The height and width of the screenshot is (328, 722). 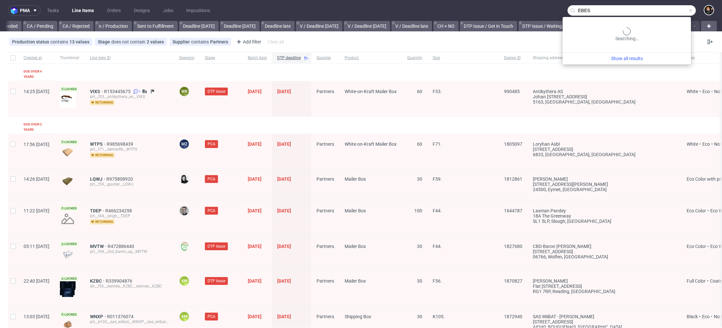 I want to click on div: Clear all, so click(x=275, y=42).